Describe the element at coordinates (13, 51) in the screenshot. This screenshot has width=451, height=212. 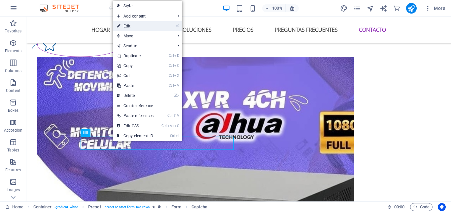
I see `p: Elements` at that location.